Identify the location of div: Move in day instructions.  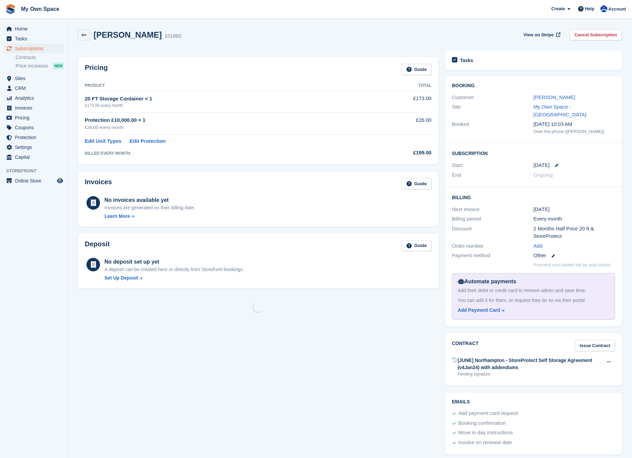
(486, 433).